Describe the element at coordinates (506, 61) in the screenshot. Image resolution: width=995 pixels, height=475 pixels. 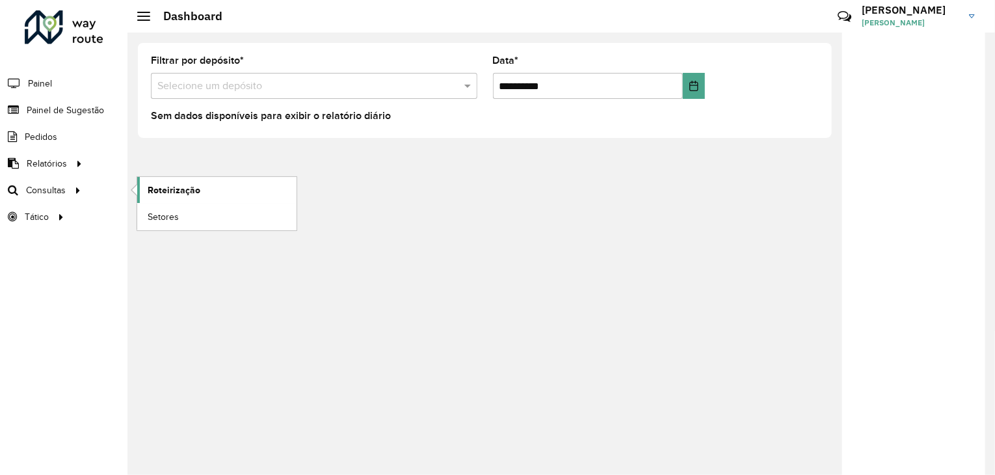
I see `label: Data` at that location.